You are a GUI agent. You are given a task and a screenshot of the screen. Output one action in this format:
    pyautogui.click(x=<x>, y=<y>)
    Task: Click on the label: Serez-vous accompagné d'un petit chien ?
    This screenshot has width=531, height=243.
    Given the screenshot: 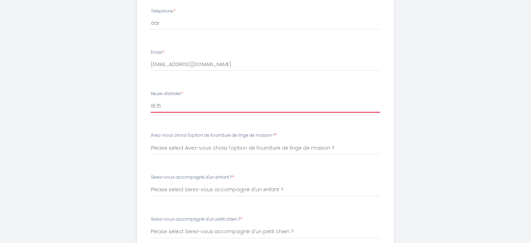 What is the action you would take?
    pyautogui.click(x=197, y=219)
    